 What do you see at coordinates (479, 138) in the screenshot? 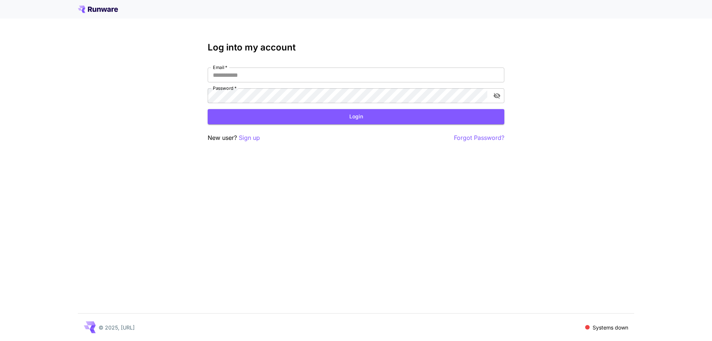
I see `button: Forgot Password?` at bounding box center [479, 138].